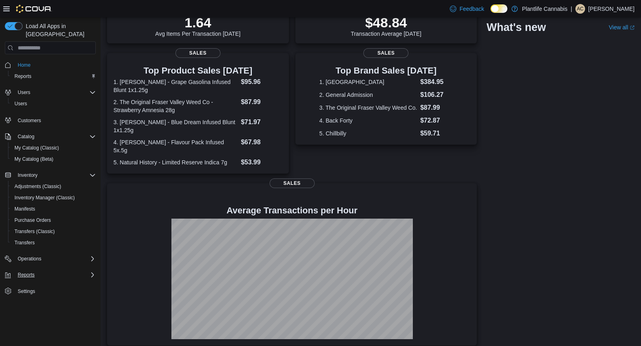 This screenshot has height=346, width=641. What do you see at coordinates (26, 292) in the screenshot?
I see `a: Settings` at bounding box center [26, 292].